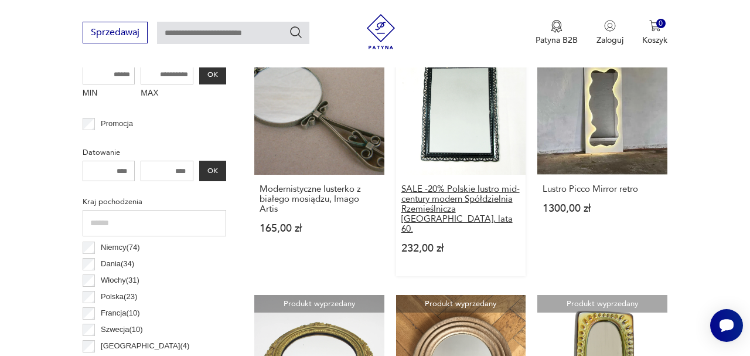 The image size is (750, 356). What do you see at coordinates (120, 280) in the screenshot?
I see `p: Włochy ( 31 )` at bounding box center [120, 280].